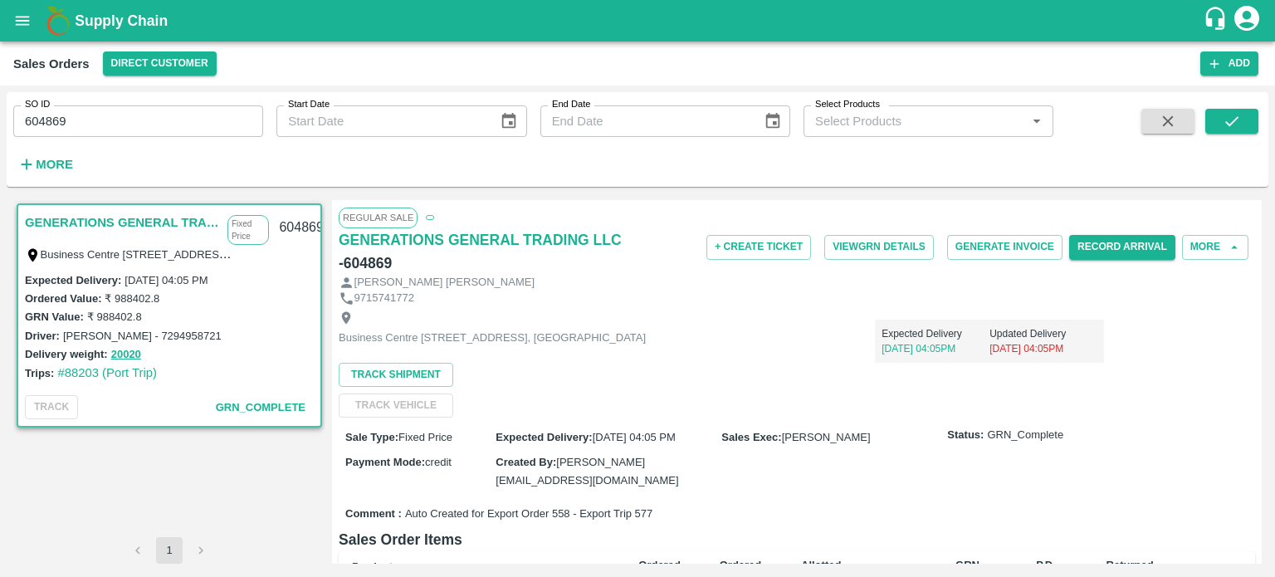 Image resolution: width=1275 pixels, height=577 pixels. Describe the element at coordinates (378, 217) in the screenshot. I see `span: Regular Sale` at that location.